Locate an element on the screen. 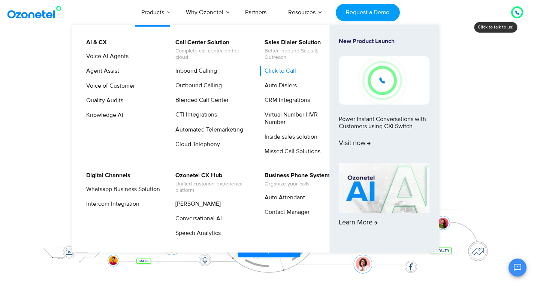 The height and width of the screenshot is (284, 534). a: Voice of Customer is located at coordinates (109, 86).